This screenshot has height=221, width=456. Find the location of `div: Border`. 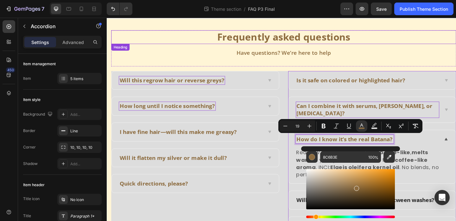

div: Border is located at coordinates (29, 131).